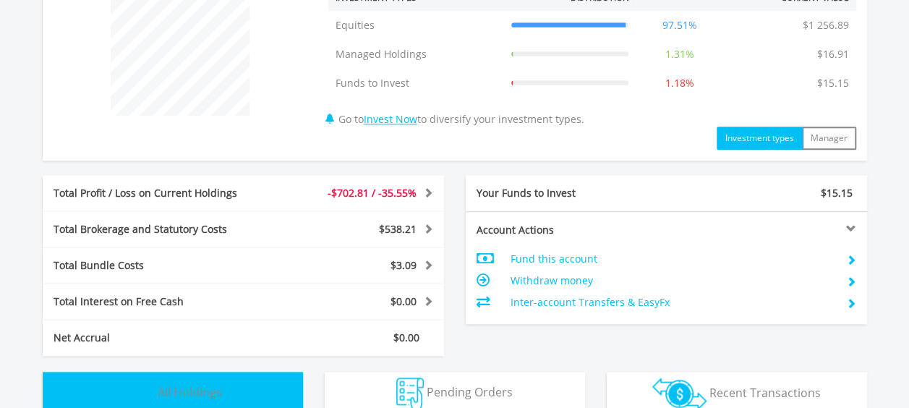 Image resolution: width=909 pixels, height=408 pixels. Describe the element at coordinates (680, 54) in the screenshot. I see `td: 1.31%` at that location.